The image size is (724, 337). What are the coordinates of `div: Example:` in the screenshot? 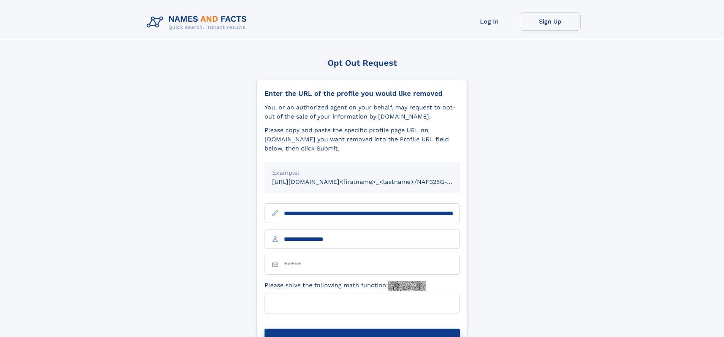 It's located at (362, 173).